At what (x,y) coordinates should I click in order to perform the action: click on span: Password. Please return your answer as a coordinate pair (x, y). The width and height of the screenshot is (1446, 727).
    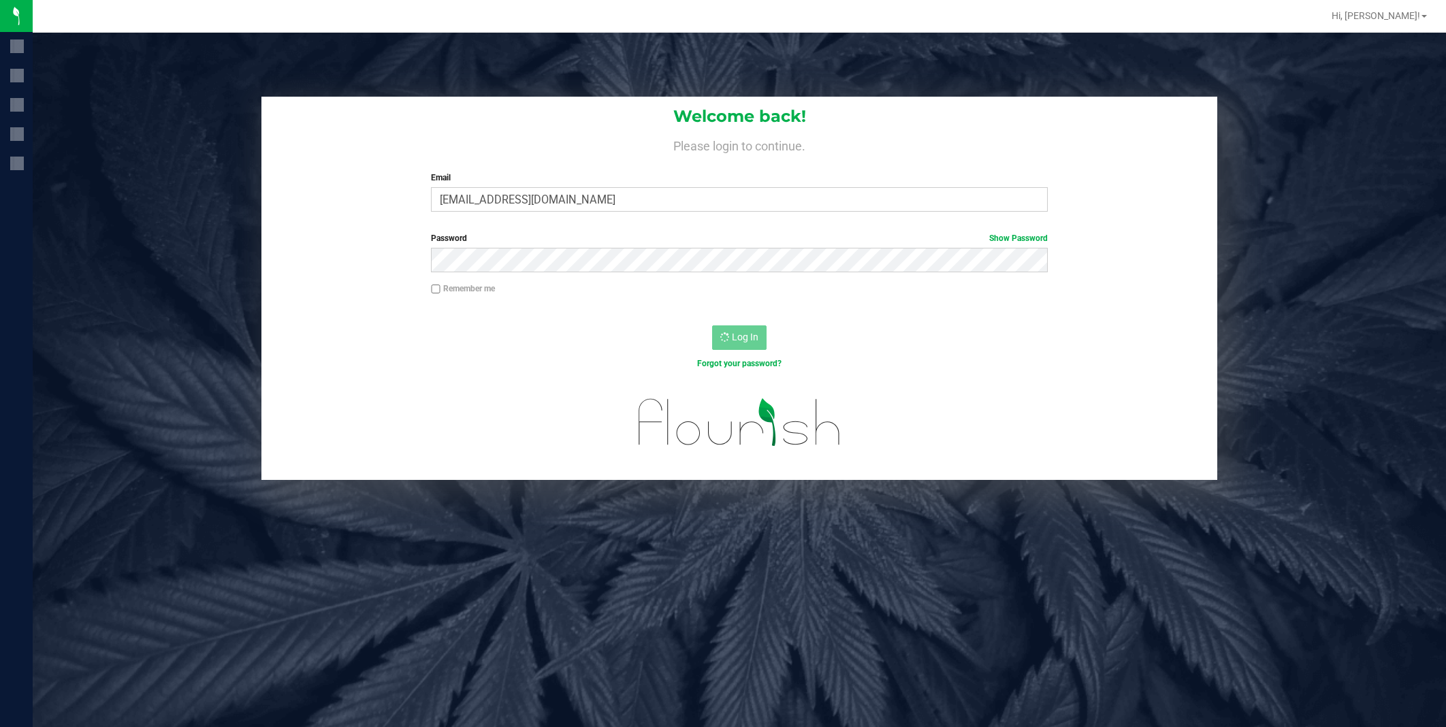
    Looking at the image, I should click on (449, 238).